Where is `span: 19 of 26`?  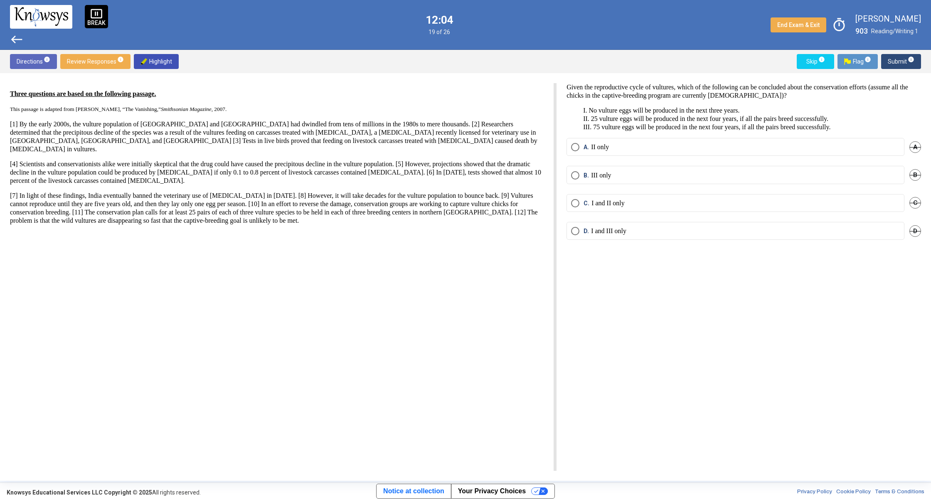 span: 19 of 26 is located at coordinates (439, 32).